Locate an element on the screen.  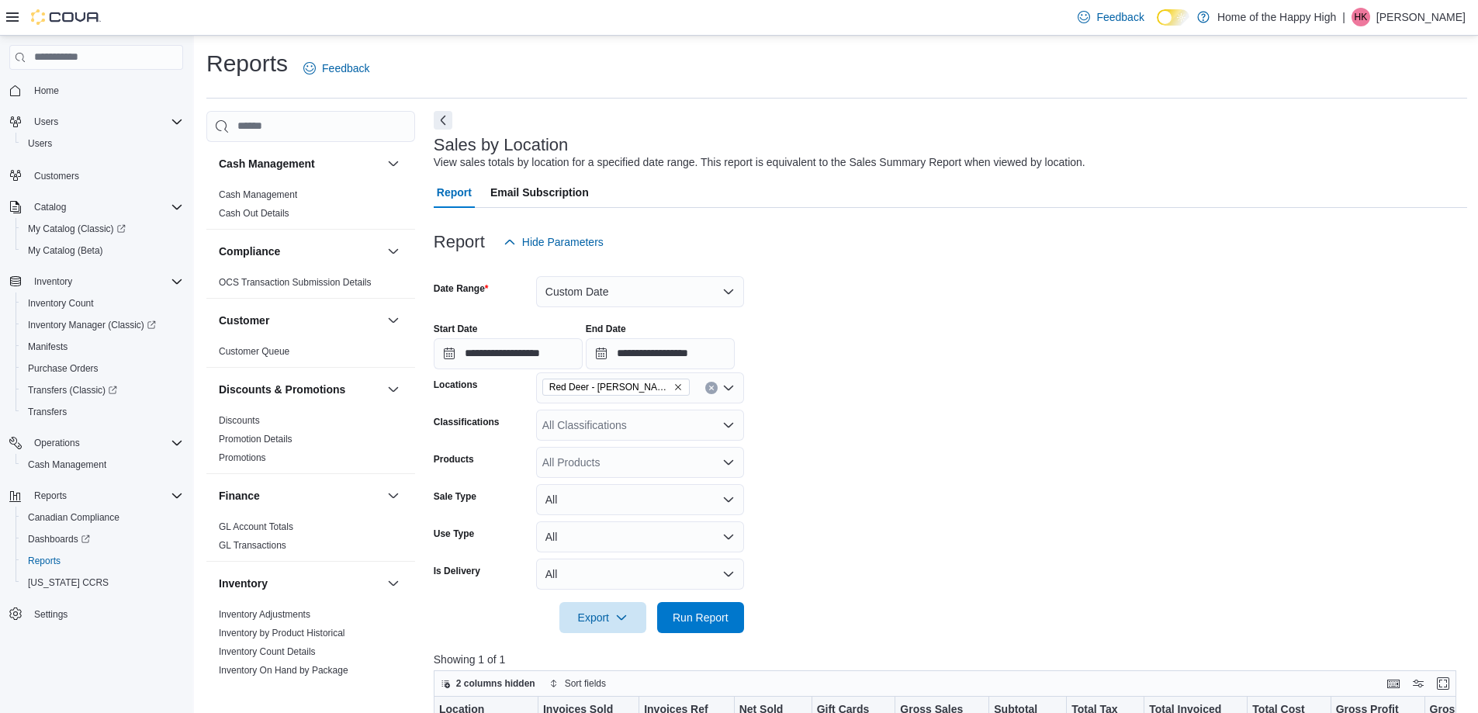
a: My Catalog (Beta) is located at coordinates (65, 251).